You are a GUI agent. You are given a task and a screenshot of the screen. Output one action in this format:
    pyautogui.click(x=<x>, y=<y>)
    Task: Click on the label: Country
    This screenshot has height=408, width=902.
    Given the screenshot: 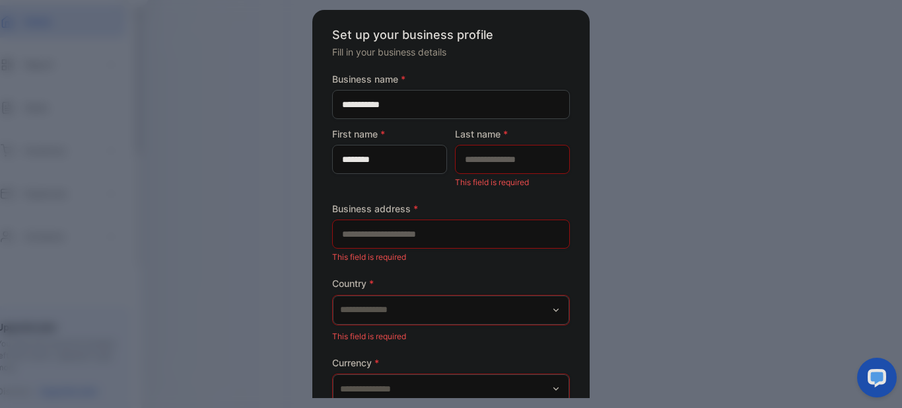 What is the action you would take?
    pyautogui.click(x=451, y=283)
    